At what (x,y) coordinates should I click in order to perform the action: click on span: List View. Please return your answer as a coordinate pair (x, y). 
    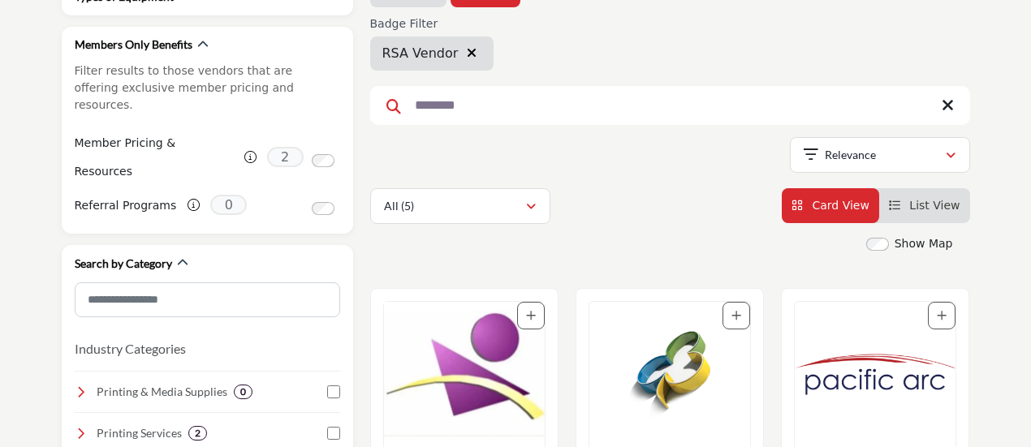
    Looking at the image, I should click on (934, 205).